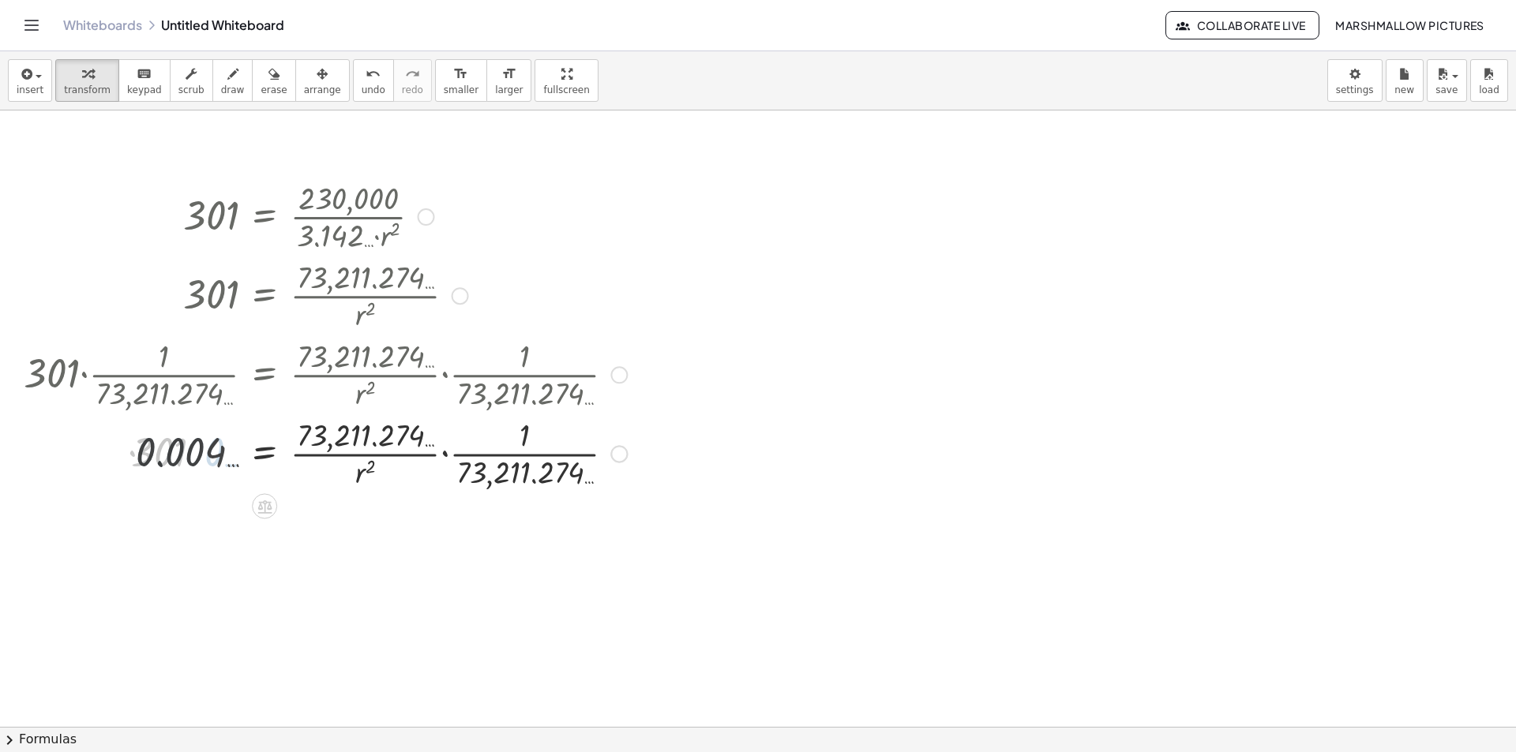  Describe the element at coordinates (566, 90) in the screenshot. I see `span: fullscreen` at that location.